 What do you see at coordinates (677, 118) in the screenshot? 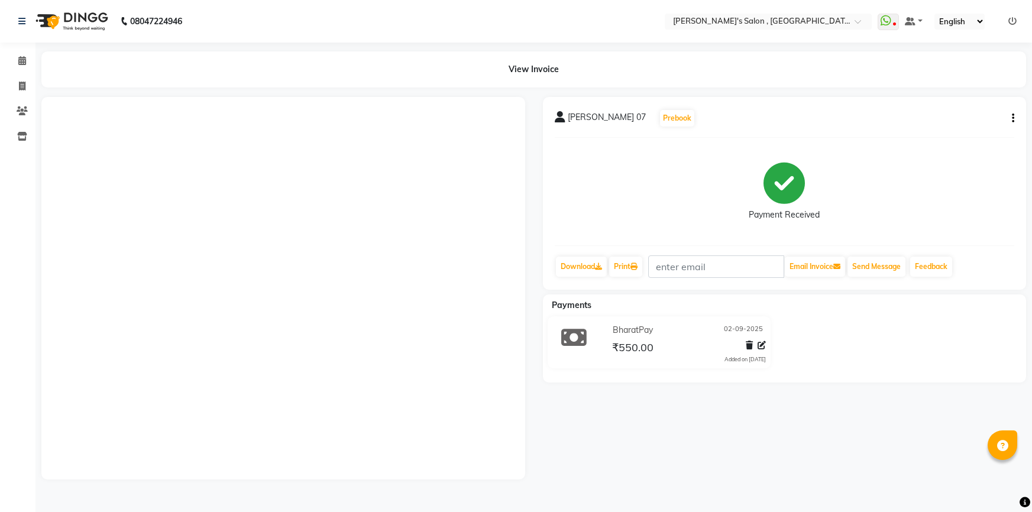
I see `button: Prebook` at bounding box center [677, 118].